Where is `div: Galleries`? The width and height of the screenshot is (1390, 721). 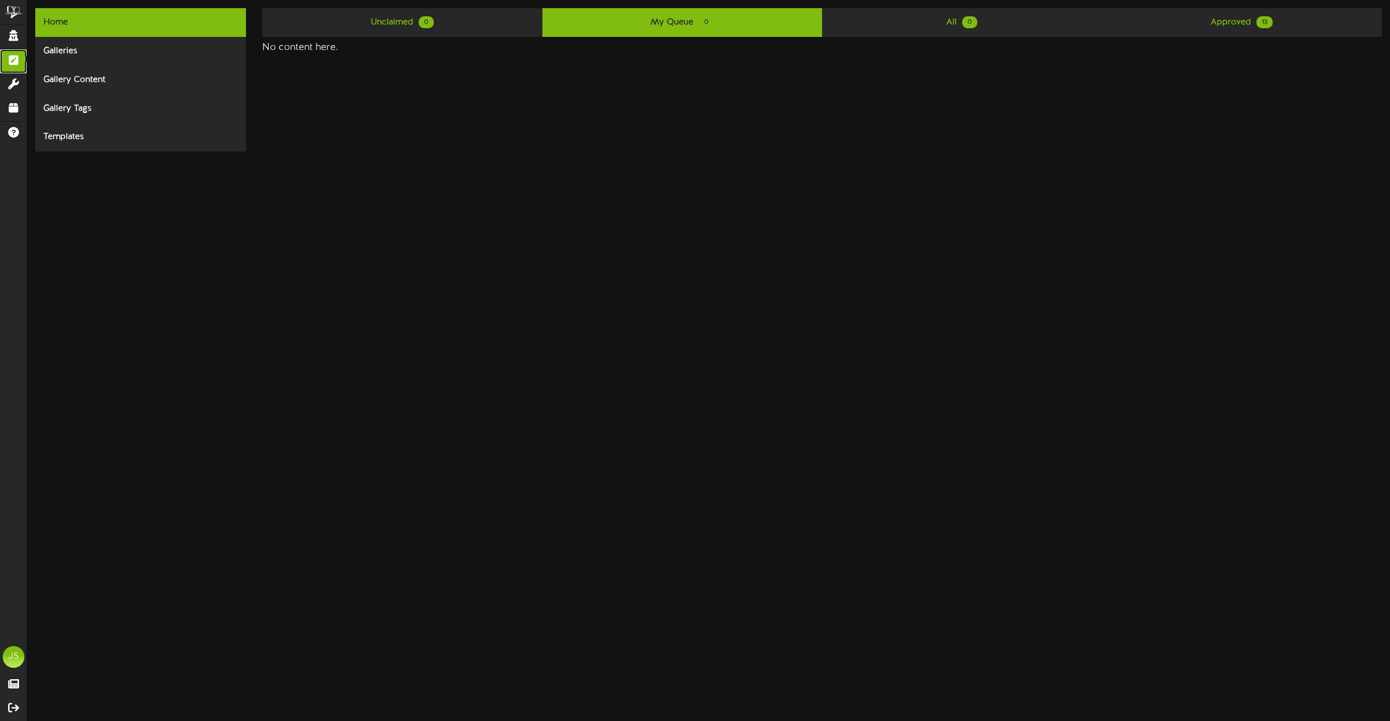 div: Galleries is located at coordinates (141, 51).